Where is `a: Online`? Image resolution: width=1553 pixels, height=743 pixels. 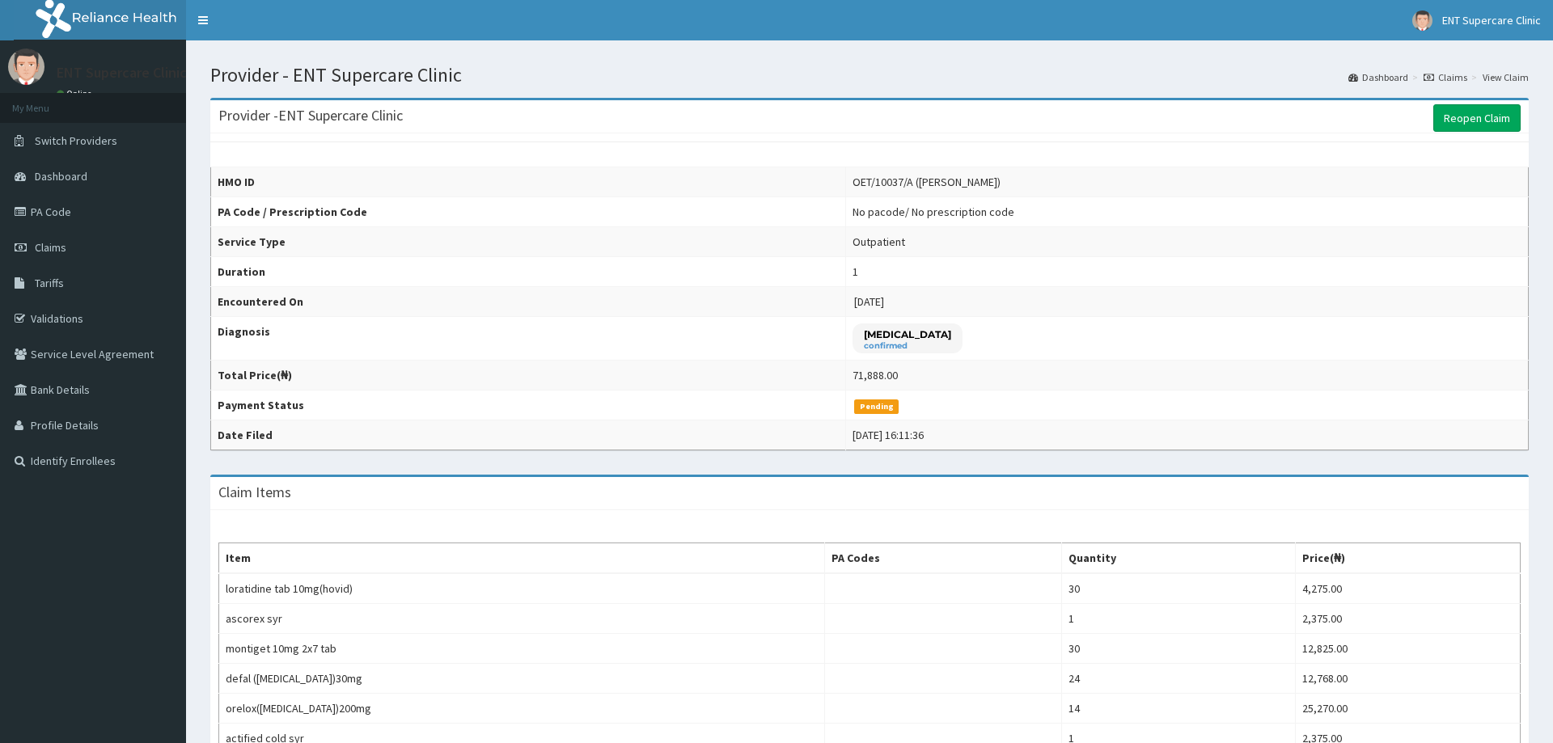
a: Online is located at coordinates (76, 94).